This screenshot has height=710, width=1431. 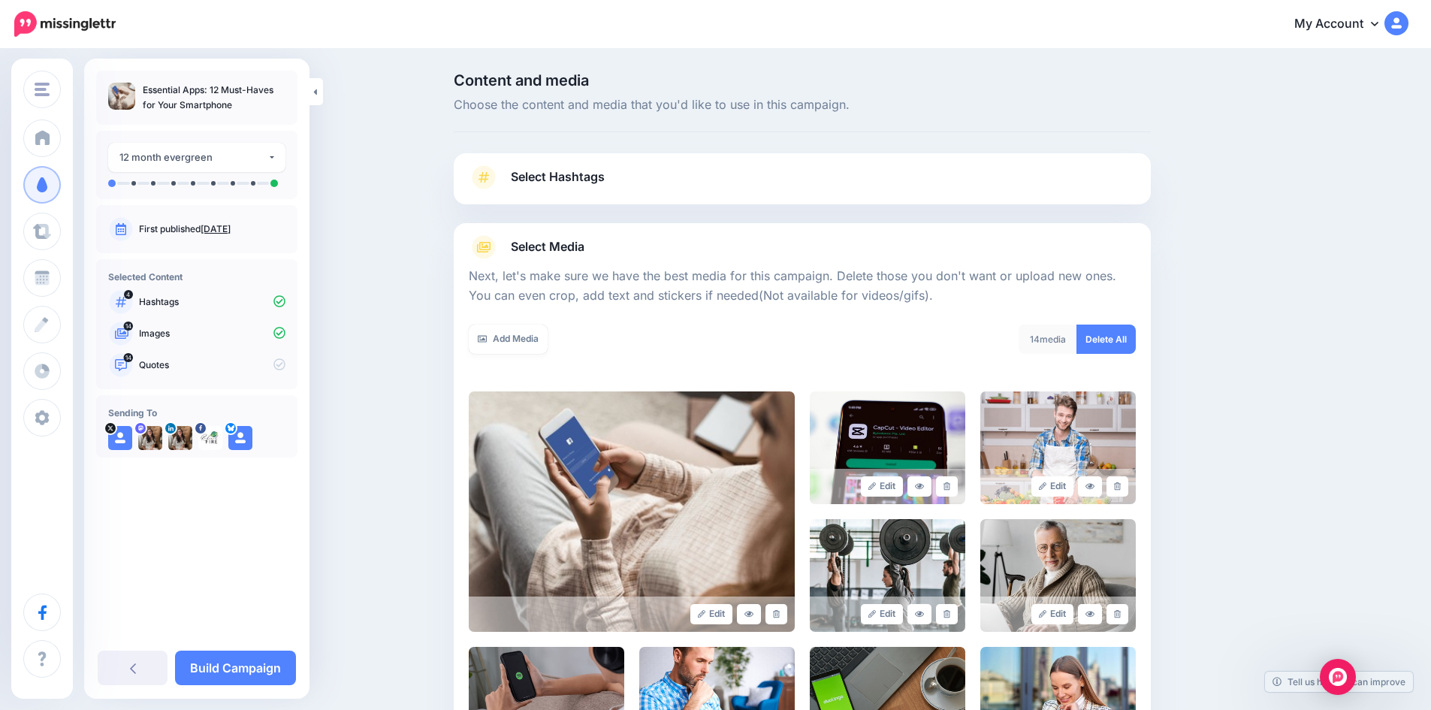 What do you see at coordinates (1048, 339) in the screenshot?
I see `div: media` at bounding box center [1048, 339].